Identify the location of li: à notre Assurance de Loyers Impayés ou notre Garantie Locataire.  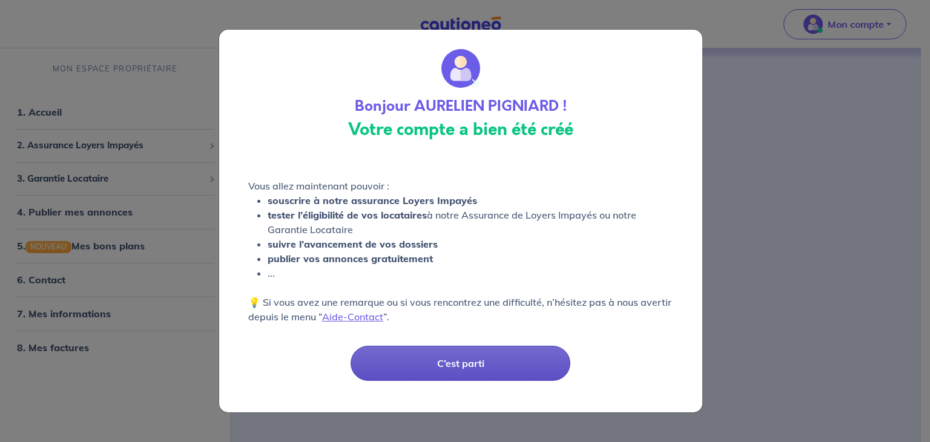
(470, 222).